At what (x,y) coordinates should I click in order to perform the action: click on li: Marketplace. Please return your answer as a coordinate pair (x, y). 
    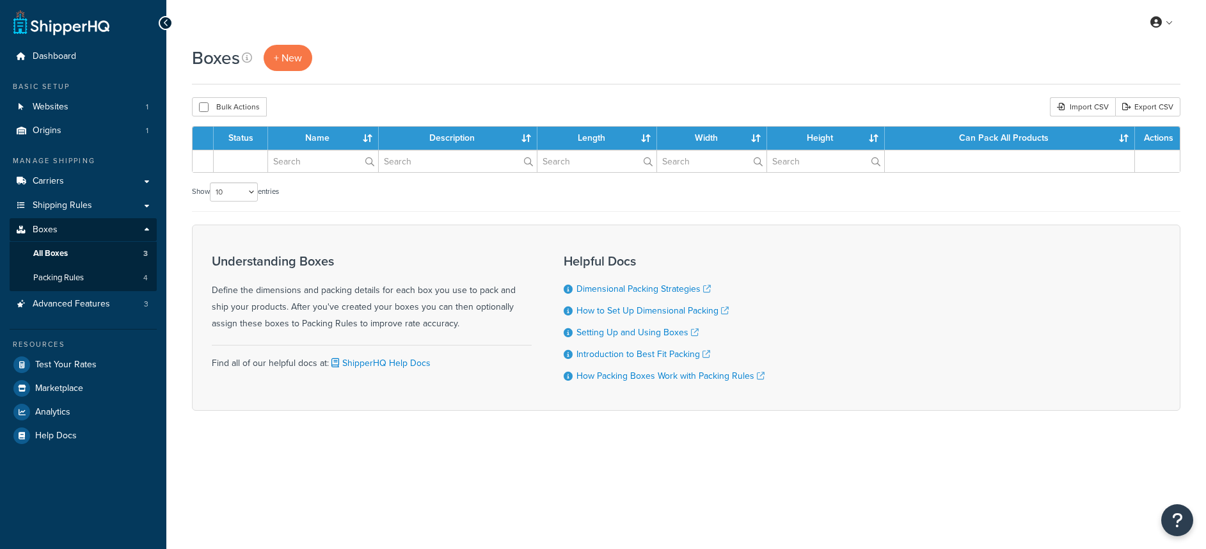
    Looking at the image, I should click on (83, 388).